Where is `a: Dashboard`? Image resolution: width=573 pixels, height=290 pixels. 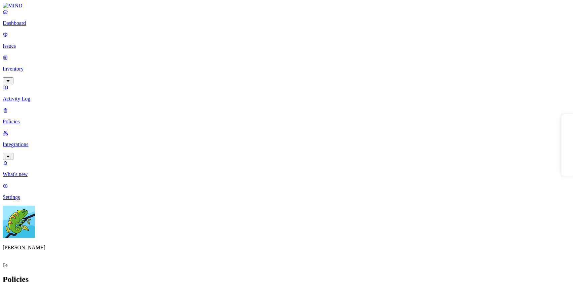
a: Dashboard is located at coordinates (286, 17).